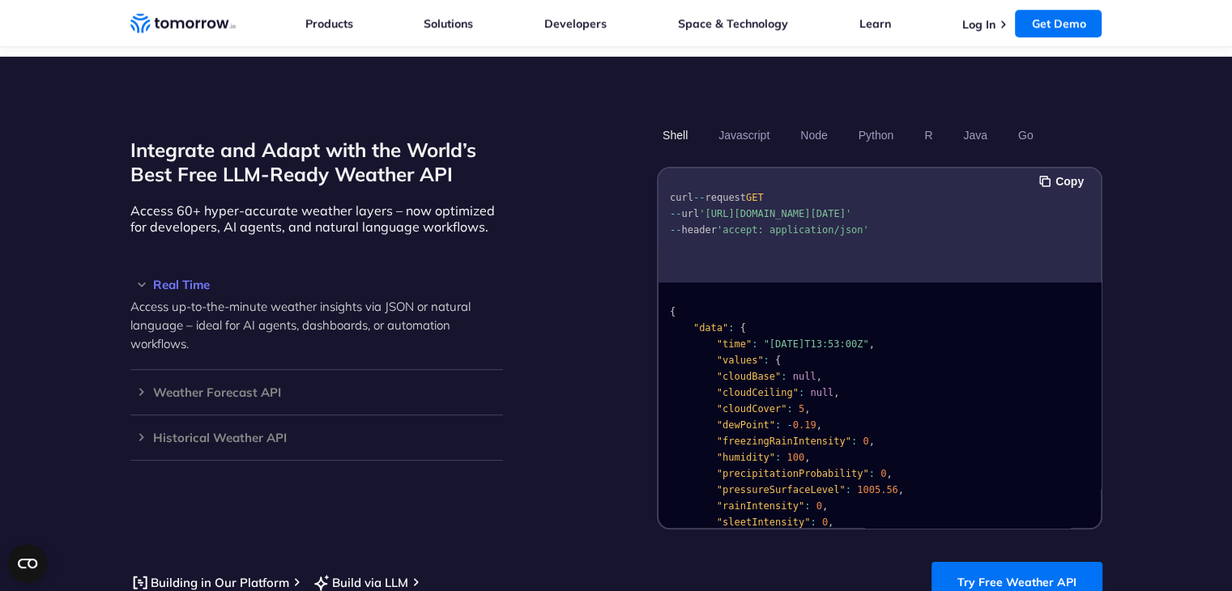 The image size is (1232, 591). I want to click on span: "rainIntensity", so click(760, 506).